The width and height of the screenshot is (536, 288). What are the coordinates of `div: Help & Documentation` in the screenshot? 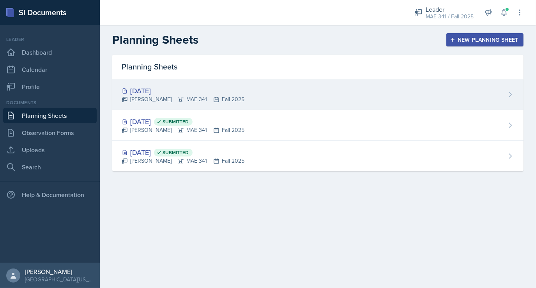 It's located at (50, 194).